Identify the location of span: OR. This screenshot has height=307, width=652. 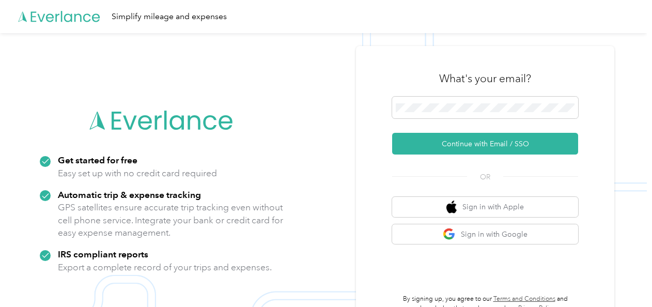
(485, 177).